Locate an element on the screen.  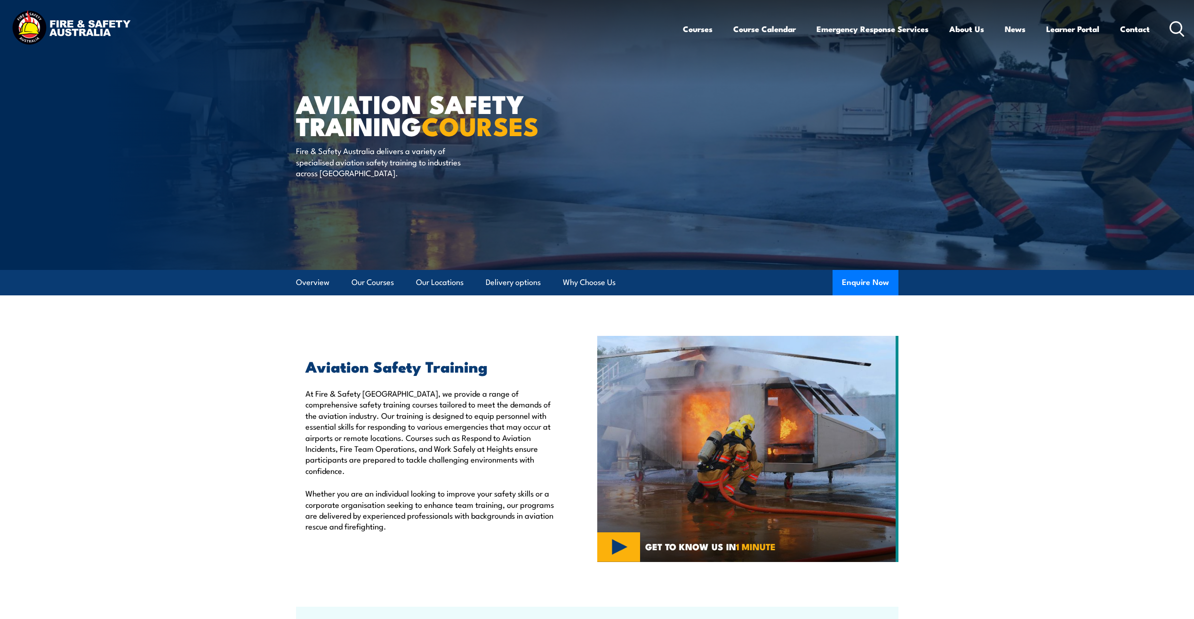
a: Our Courses is located at coordinates (373, 282).